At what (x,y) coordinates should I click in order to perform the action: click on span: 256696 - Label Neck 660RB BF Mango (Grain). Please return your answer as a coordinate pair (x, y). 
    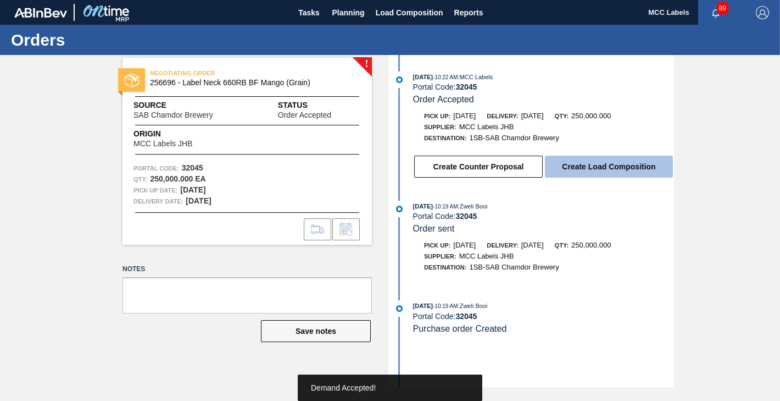
    Looking at the image, I should click on (249, 82).